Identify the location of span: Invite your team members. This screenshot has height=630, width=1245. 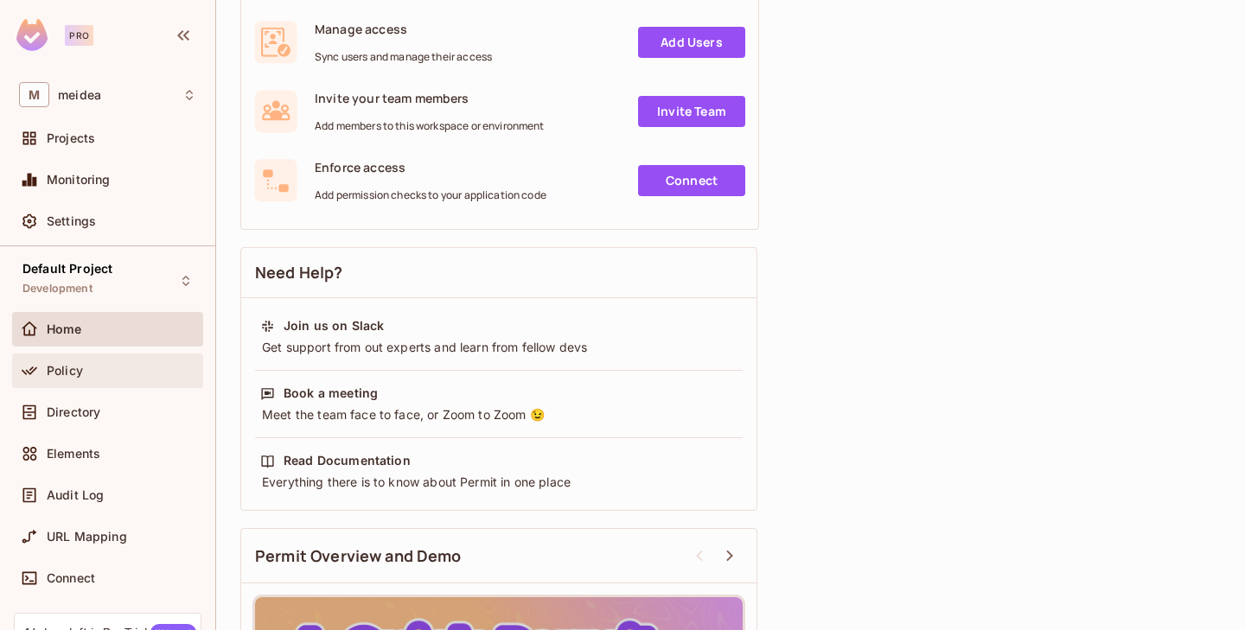
(430, 98).